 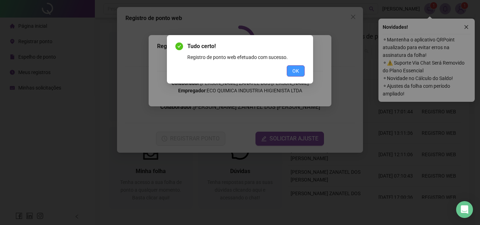 What do you see at coordinates (246, 57) in the screenshot?
I see `div: Registro de ponto web efetuado com sucesso.` at bounding box center [246, 57].